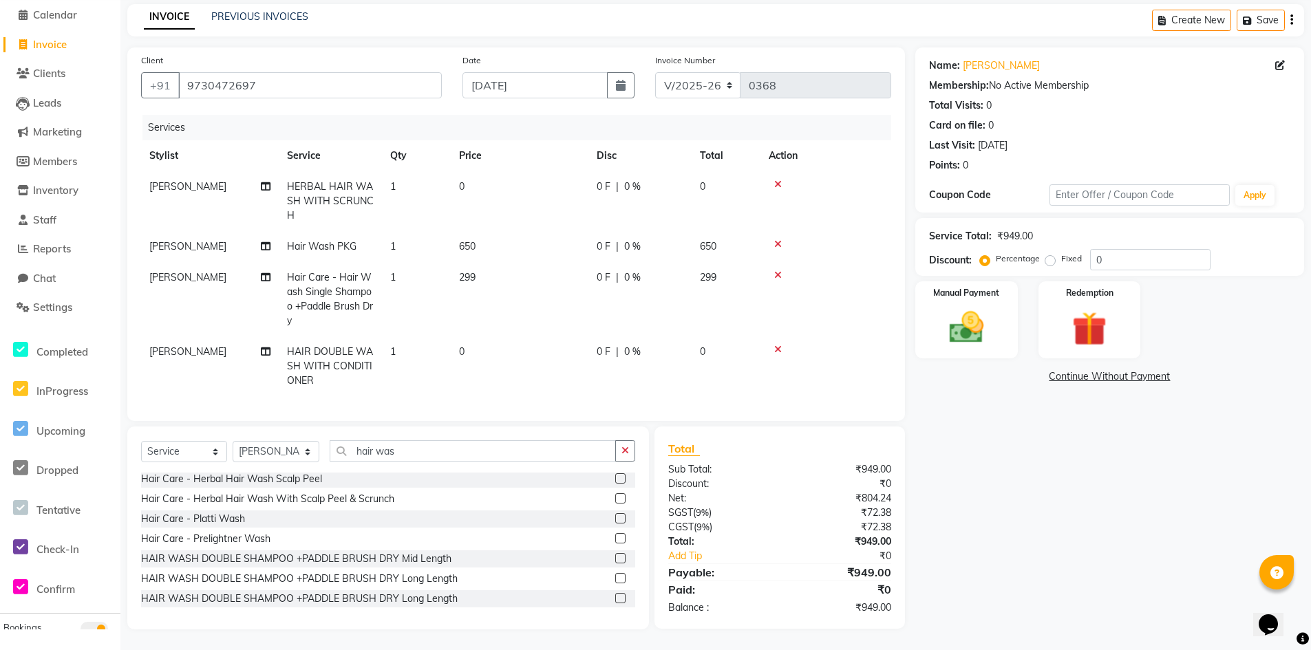  Describe the element at coordinates (944, 65) in the screenshot. I see `div: Name:` at that location.